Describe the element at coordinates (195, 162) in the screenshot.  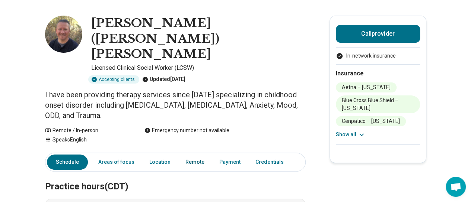
I see `a: Remote` at that location.